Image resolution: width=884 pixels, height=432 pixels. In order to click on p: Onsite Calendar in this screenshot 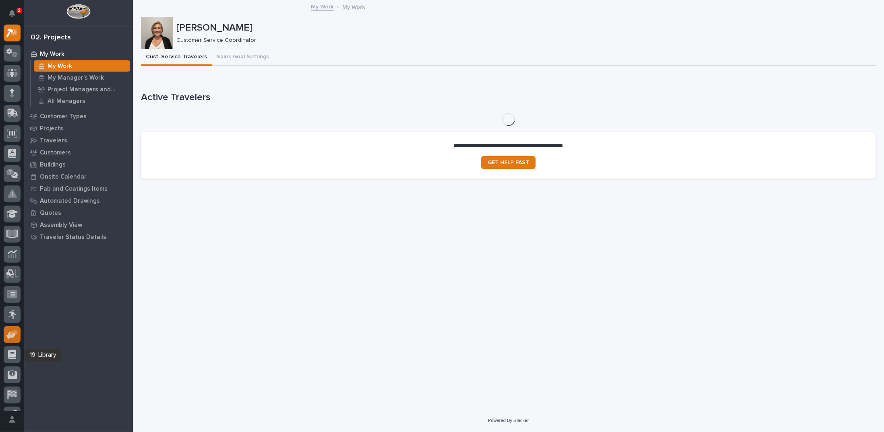, I will do `click(63, 177)`.